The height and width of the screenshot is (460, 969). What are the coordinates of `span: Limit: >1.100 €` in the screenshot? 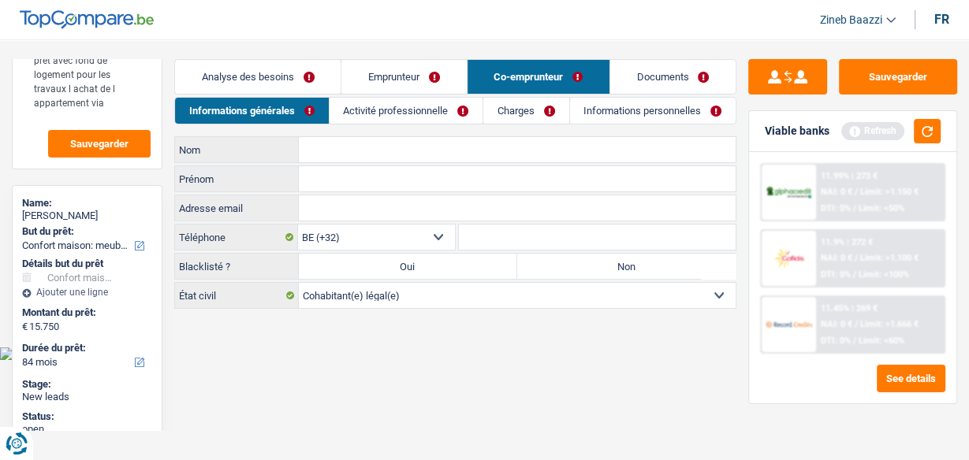 It's located at (888, 258).